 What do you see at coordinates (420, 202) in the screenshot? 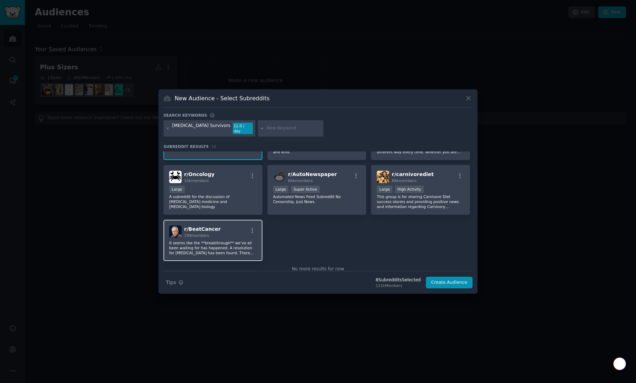
I see `p: This group is for sharing Carnivore Diet success stories and providing positive news and informat...` at bounding box center [420, 202].